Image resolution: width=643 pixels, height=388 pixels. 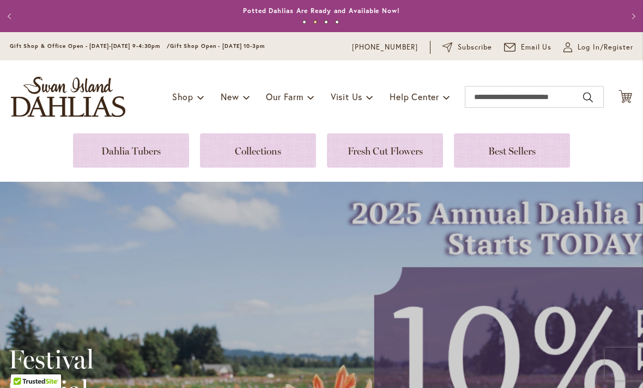 I want to click on button: 4 of 4, so click(x=337, y=22).